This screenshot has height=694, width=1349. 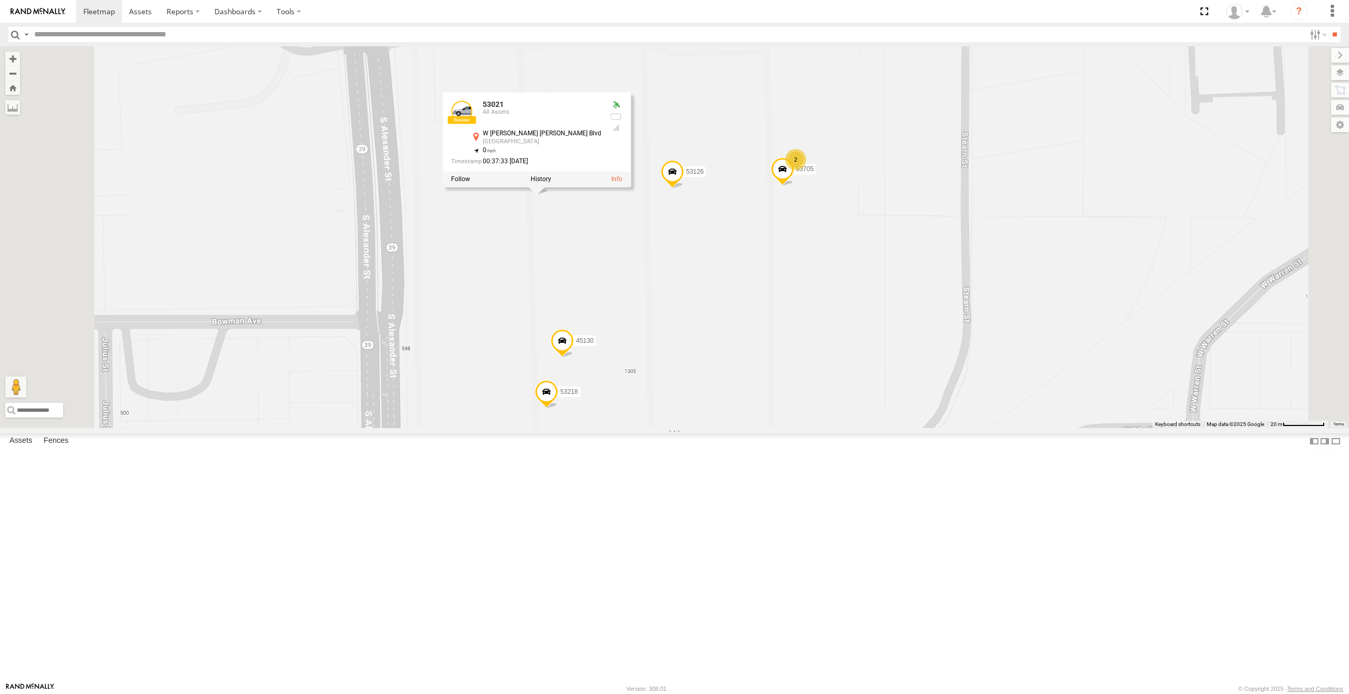 I want to click on label: Dock Summary Table to the Right, so click(x=1325, y=441).